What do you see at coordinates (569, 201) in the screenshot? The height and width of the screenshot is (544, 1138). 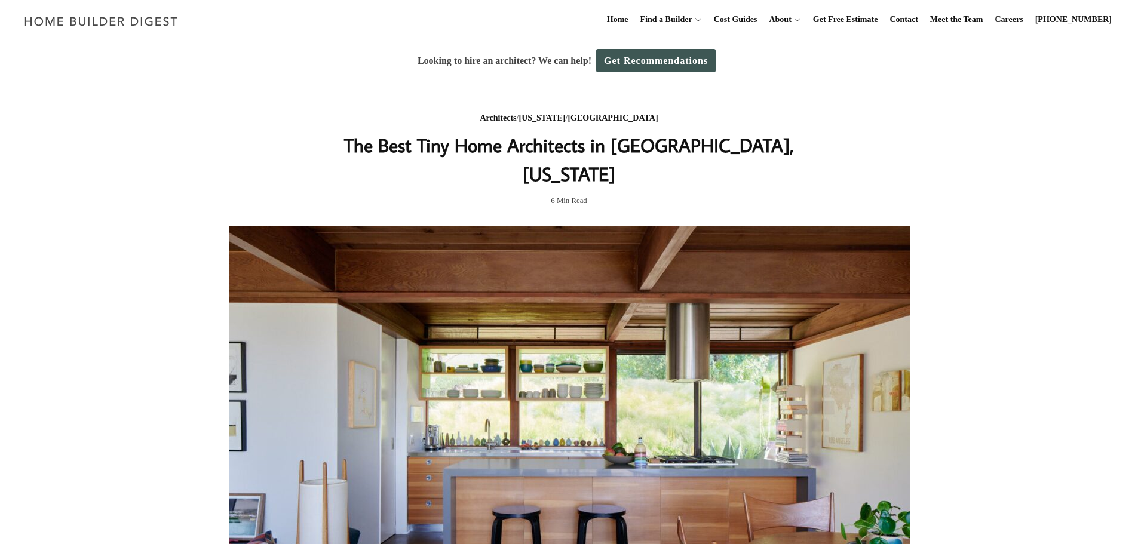 I see `span: 6 Min Read` at bounding box center [569, 201].